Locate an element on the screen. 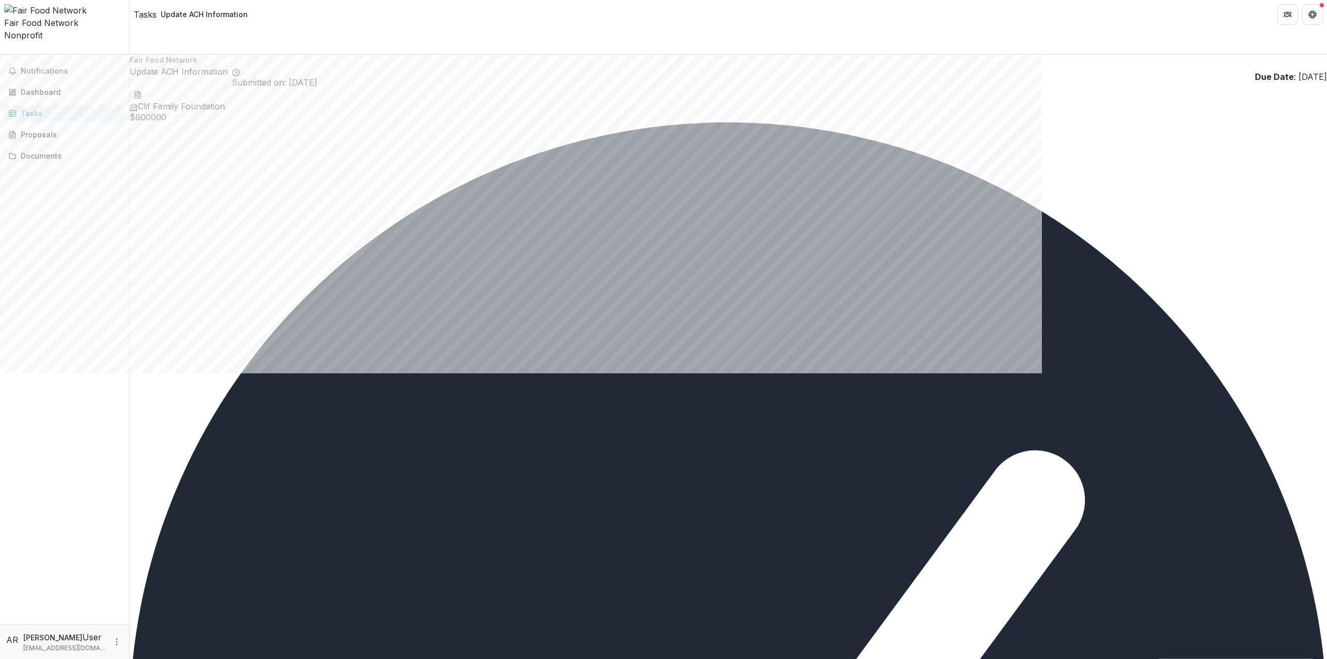  strong: Due Date is located at coordinates (1275, 77).